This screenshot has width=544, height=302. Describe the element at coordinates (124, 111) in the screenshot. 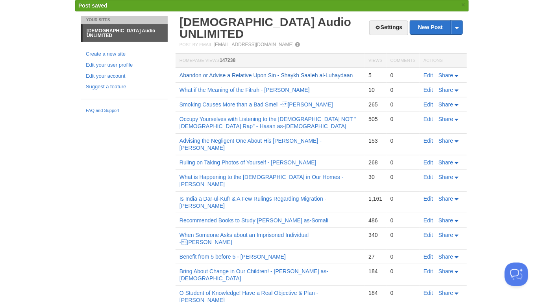

I see `a: FAQ and Support` at that location.